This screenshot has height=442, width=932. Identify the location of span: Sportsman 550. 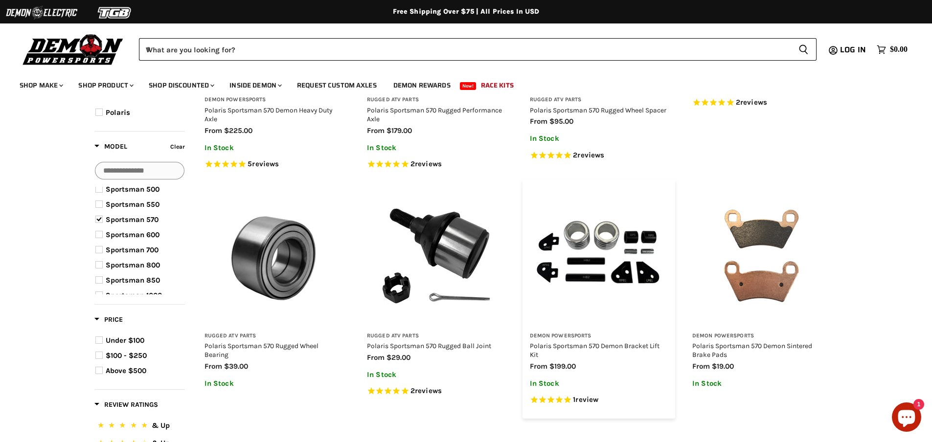
(133, 204).